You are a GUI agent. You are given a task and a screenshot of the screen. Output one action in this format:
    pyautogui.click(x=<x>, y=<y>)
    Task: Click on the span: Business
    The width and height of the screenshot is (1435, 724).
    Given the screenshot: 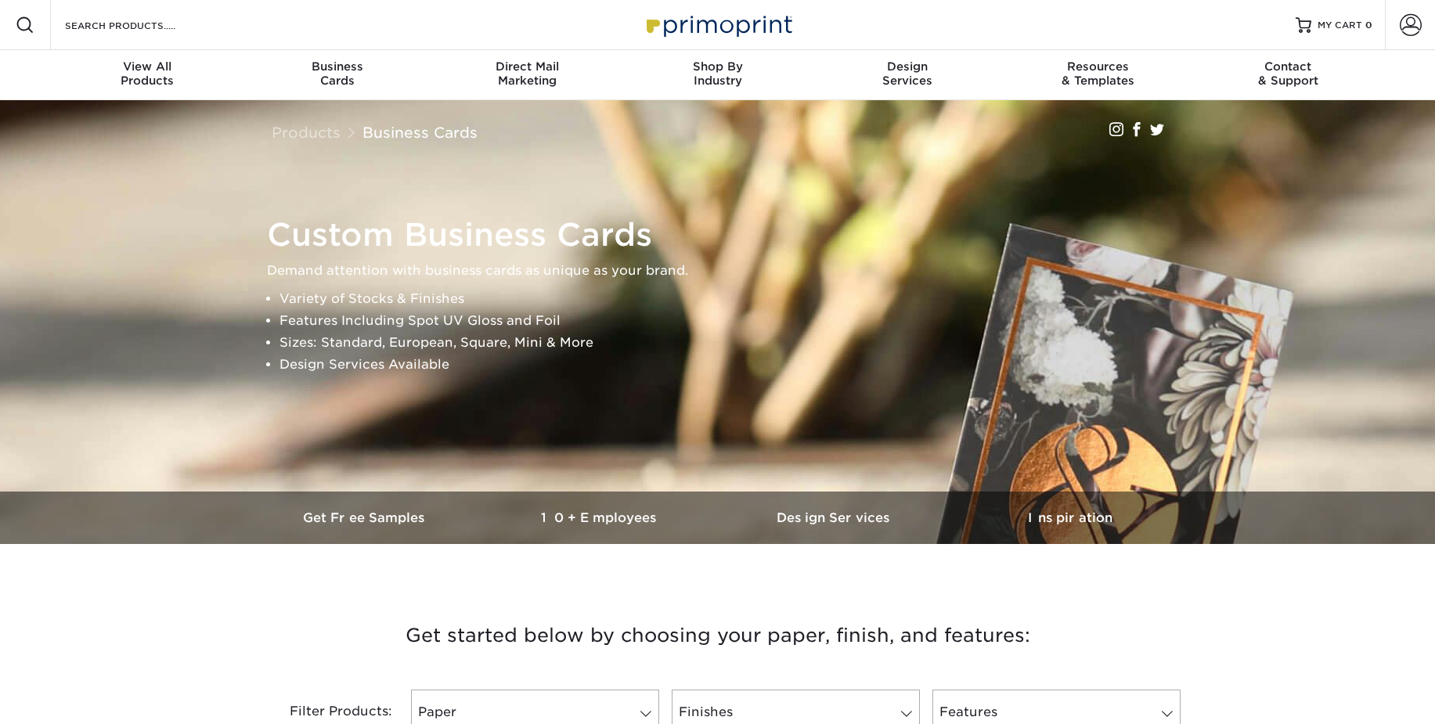 What is the action you would take?
    pyautogui.click(x=337, y=67)
    